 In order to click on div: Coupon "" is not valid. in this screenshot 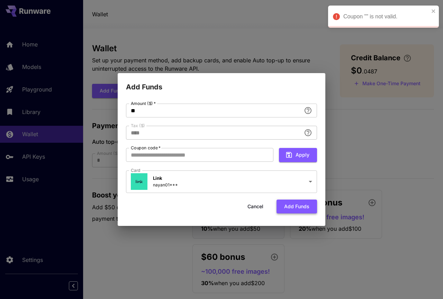, I will do `click(387, 17)`.